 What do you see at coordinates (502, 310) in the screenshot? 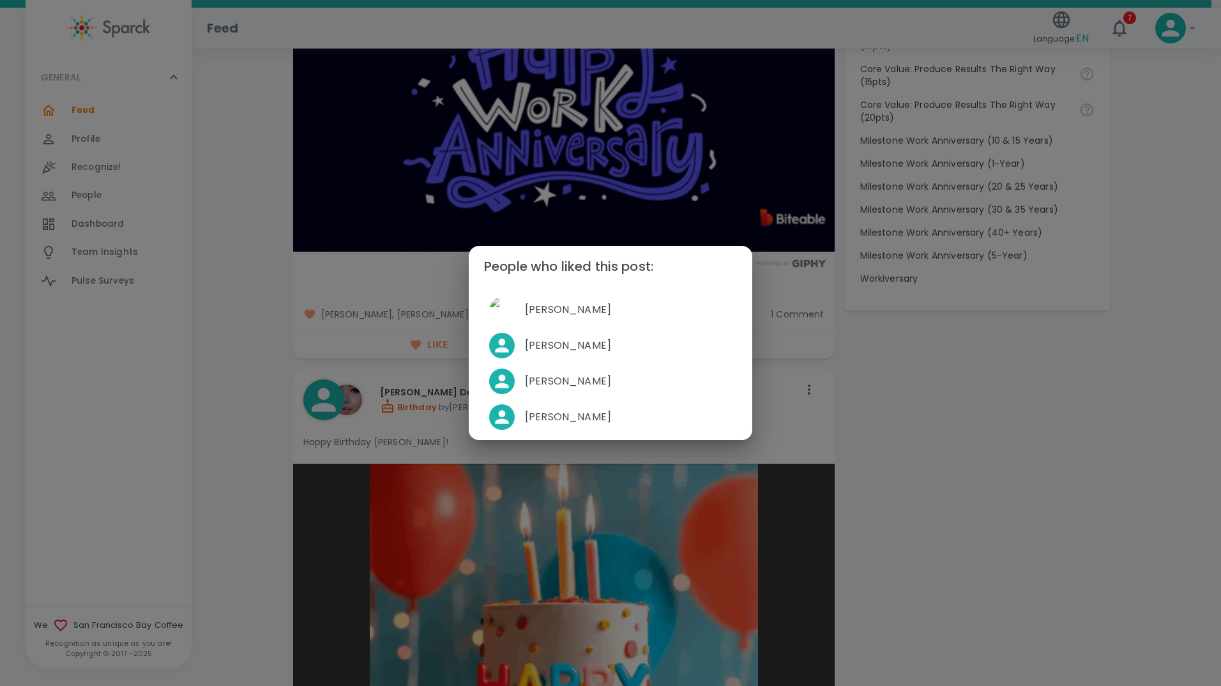
I see `img: Picture of David Gutierrez` at bounding box center [502, 310].